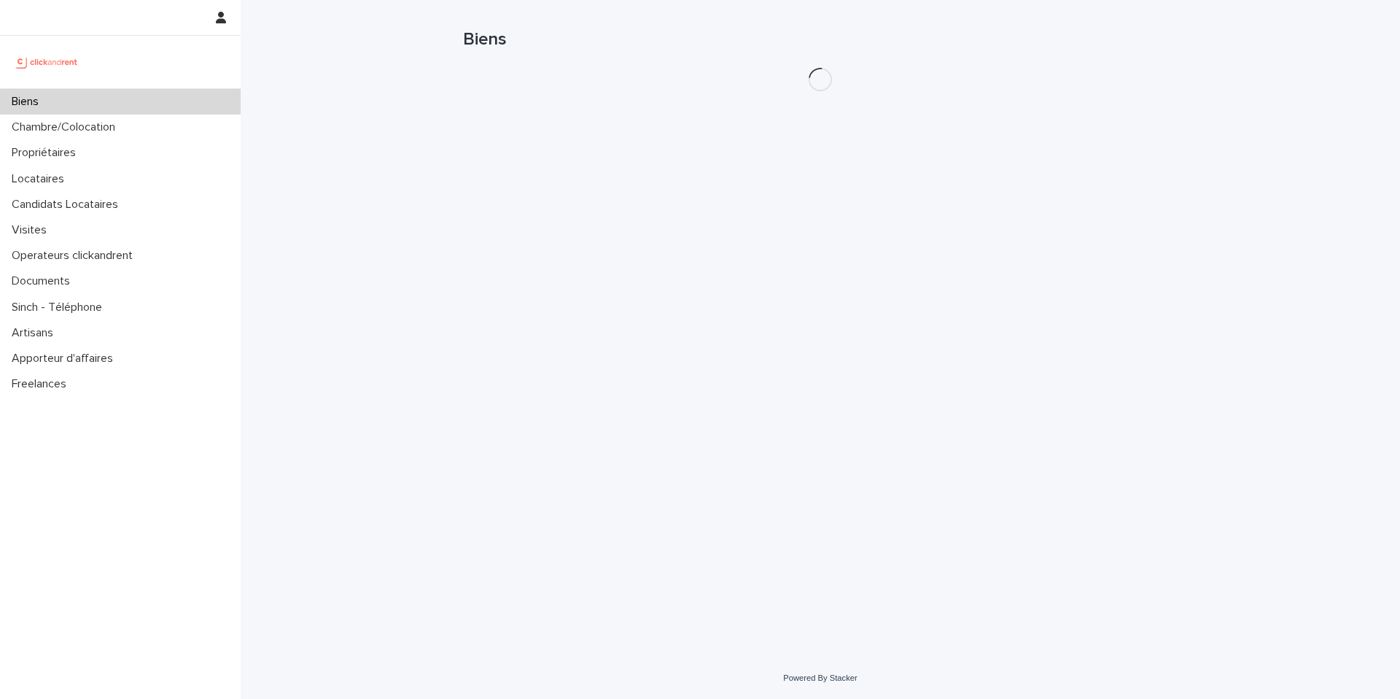  Describe the element at coordinates (41, 179) in the screenshot. I see `p: Locataires` at that location.